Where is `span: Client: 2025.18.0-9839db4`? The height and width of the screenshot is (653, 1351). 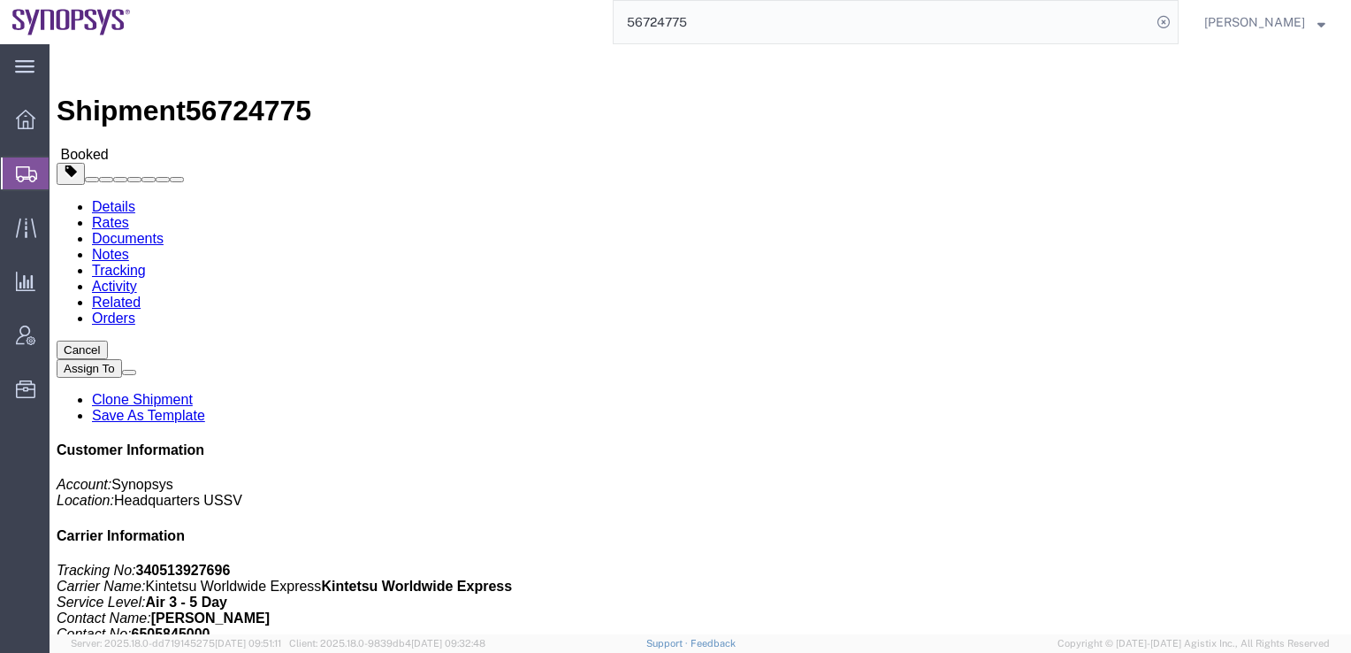 span: Client: 2025.18.0-9839db4 is located at coordinates (387, 643).